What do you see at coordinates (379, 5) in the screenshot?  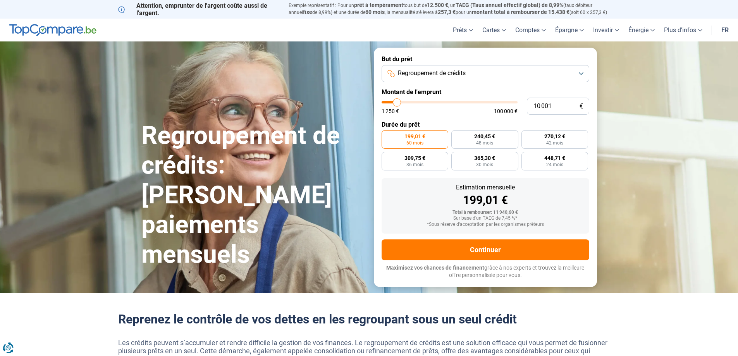 I see `span: prêt à tempérament` at bounding box center [379, 5].